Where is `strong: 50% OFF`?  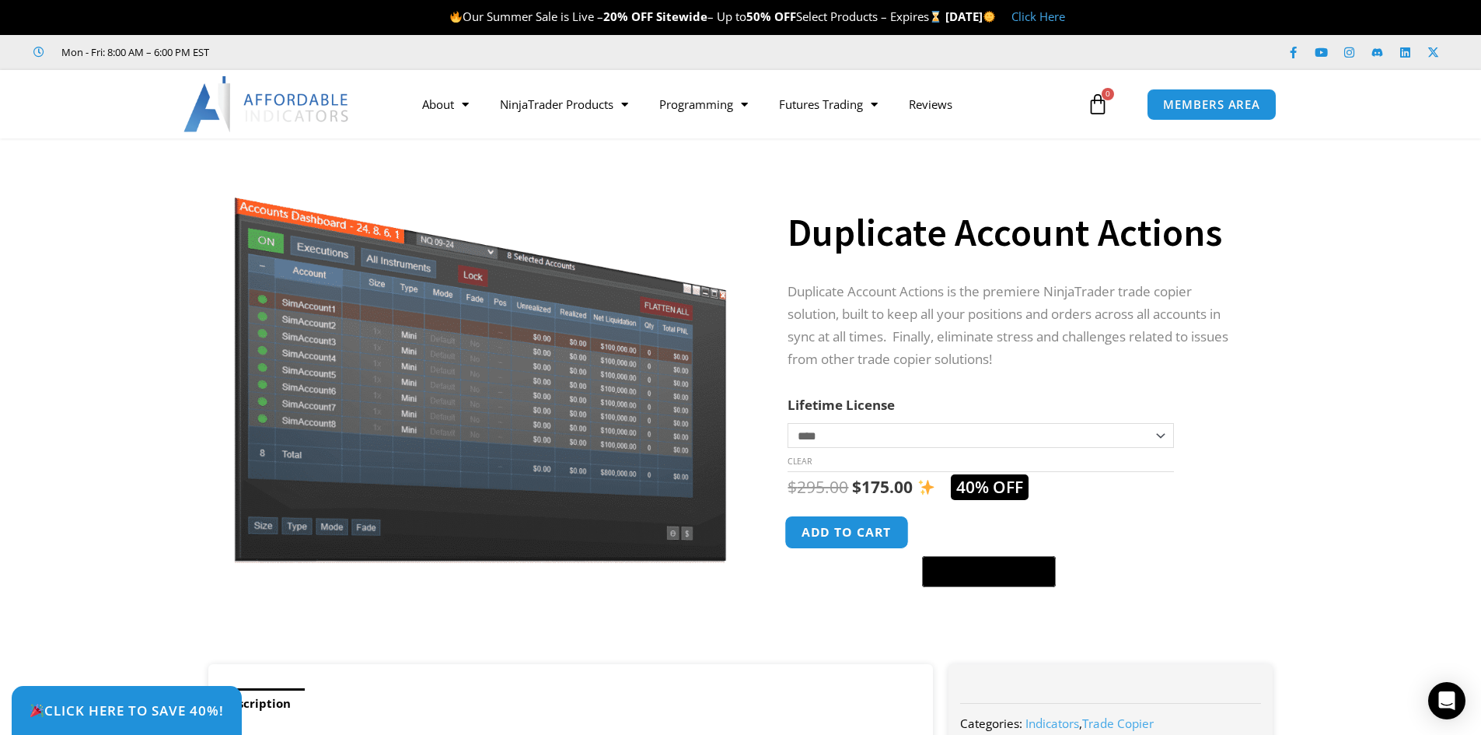 strong: 50% OFF is located at coordinates (771, 16).